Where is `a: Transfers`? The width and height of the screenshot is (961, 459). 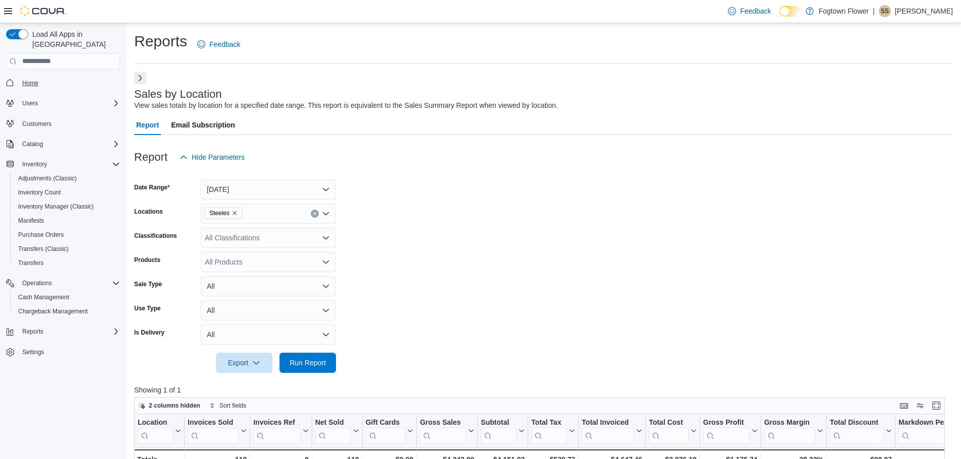 a: Transfers is located at coordinates (31, 263).